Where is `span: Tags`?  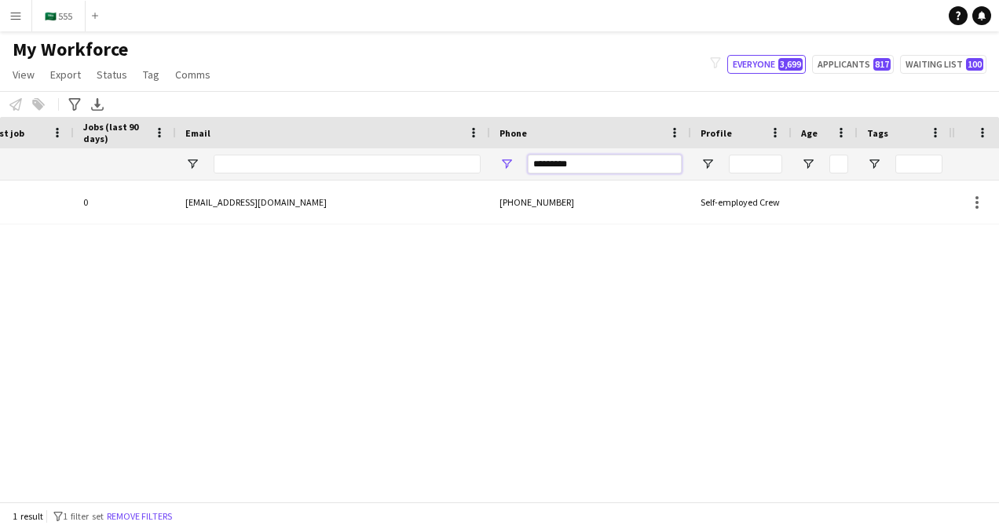
span: Tags is located at coordinates (877, 133).